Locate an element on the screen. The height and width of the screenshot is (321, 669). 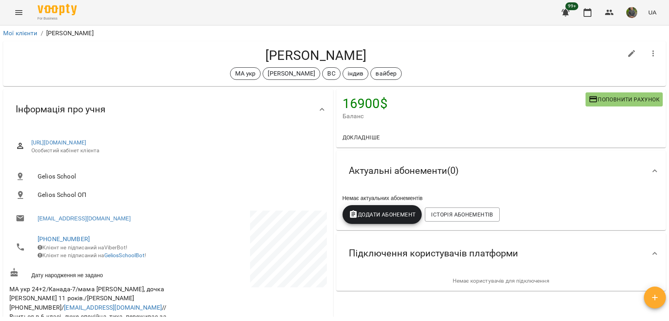
nav: breadcrumb is located at coordinates (334, 33).